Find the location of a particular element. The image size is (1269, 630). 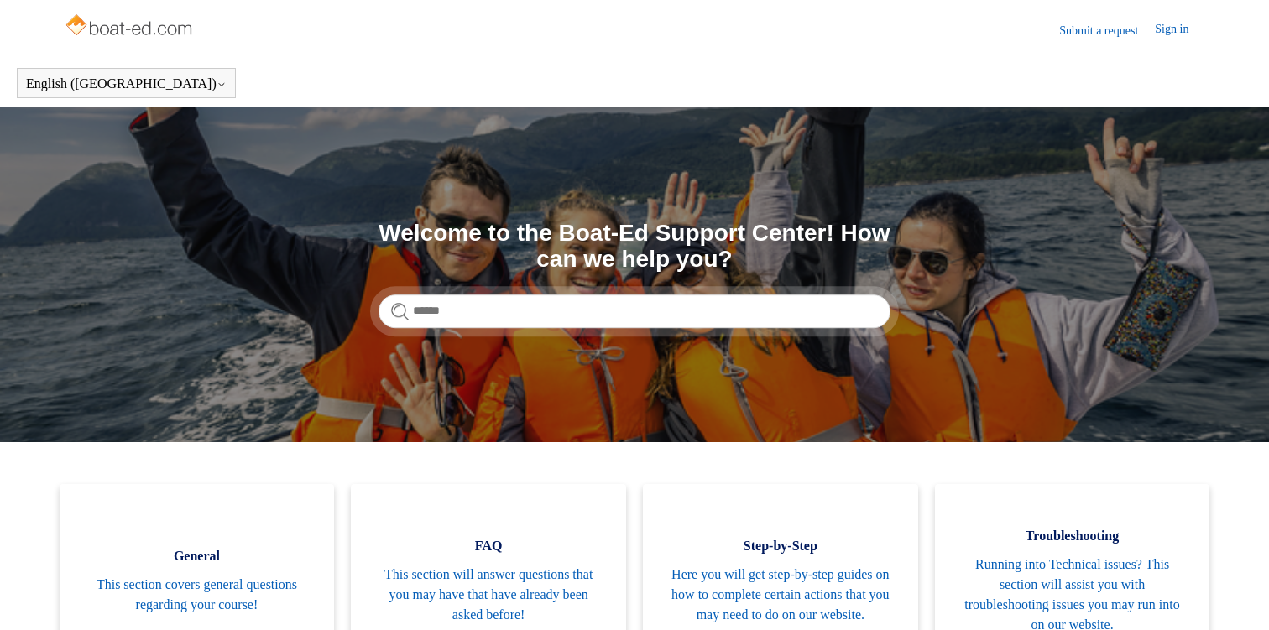

a: Sign in is located at coordinates (1180, 30).